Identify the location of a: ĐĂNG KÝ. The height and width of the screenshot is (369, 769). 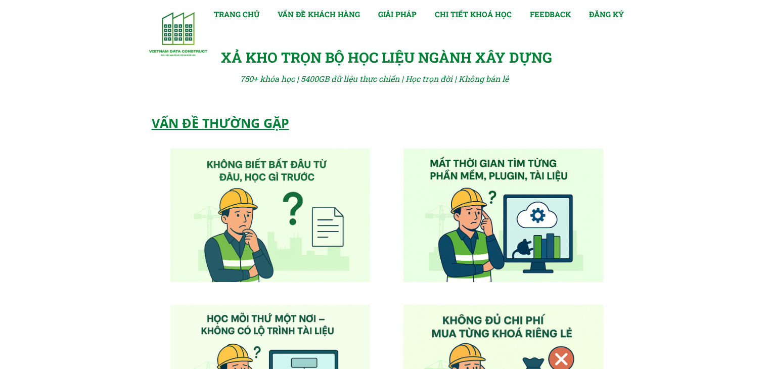
(606, 14).